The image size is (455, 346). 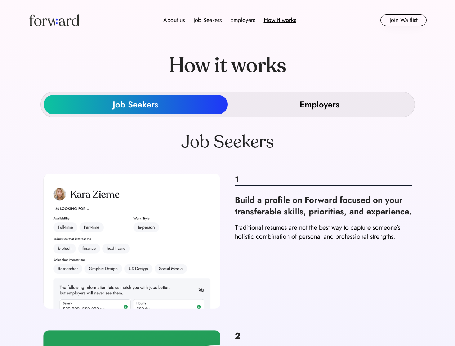 I want to click on div: 2, so click(x=323, y=336).